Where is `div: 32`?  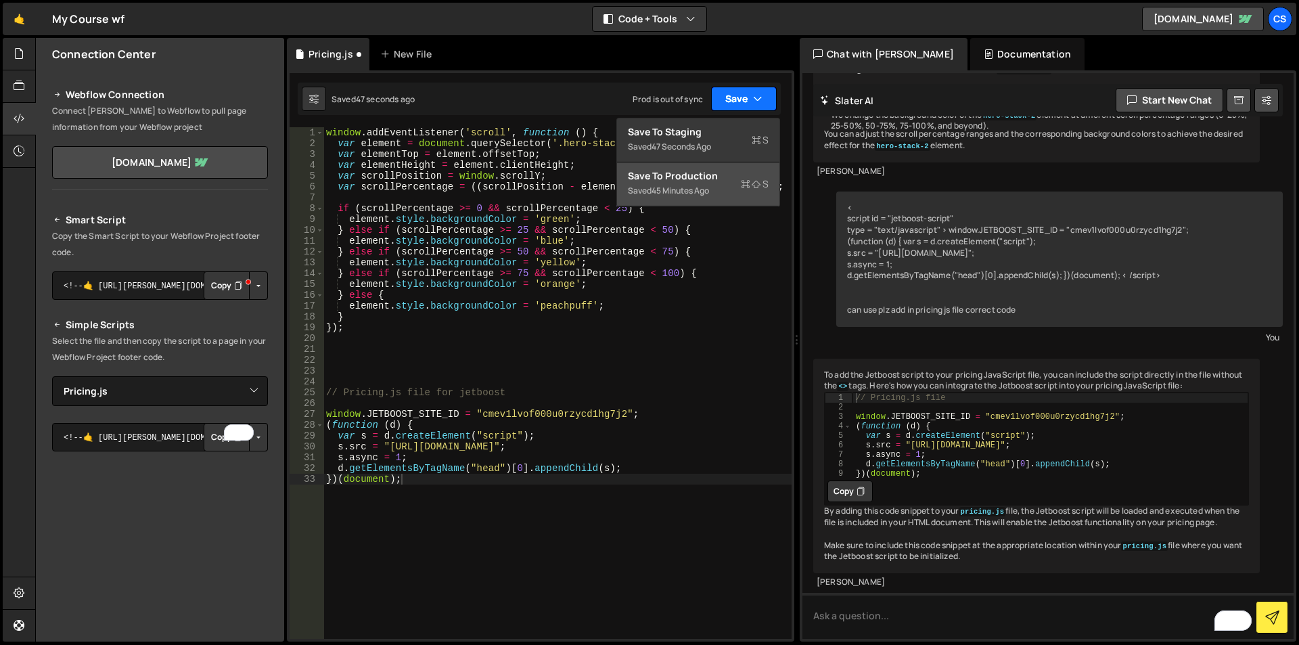 div: 32 is located at coordinates (306, 468).